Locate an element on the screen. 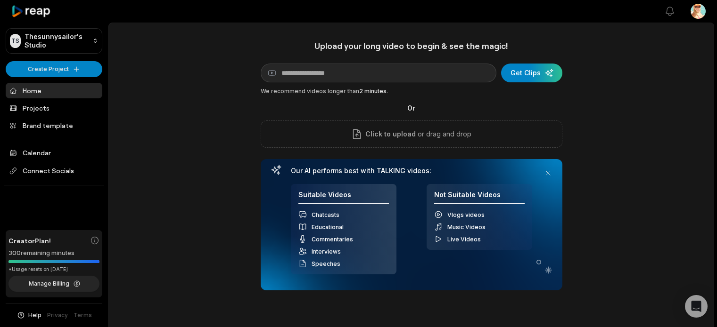 The width and height of the screenshot is (717, 327). span: Connect Socials is located at coordinates (54, 171).